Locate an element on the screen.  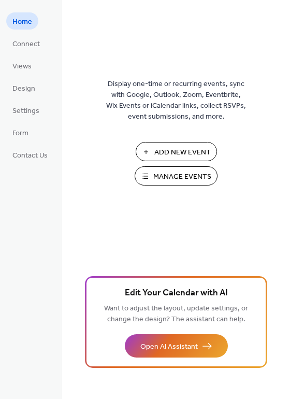
span: Want to adjust the layout, update settings, or change the design? The assistant can help. is located at coordinates (176, 314).